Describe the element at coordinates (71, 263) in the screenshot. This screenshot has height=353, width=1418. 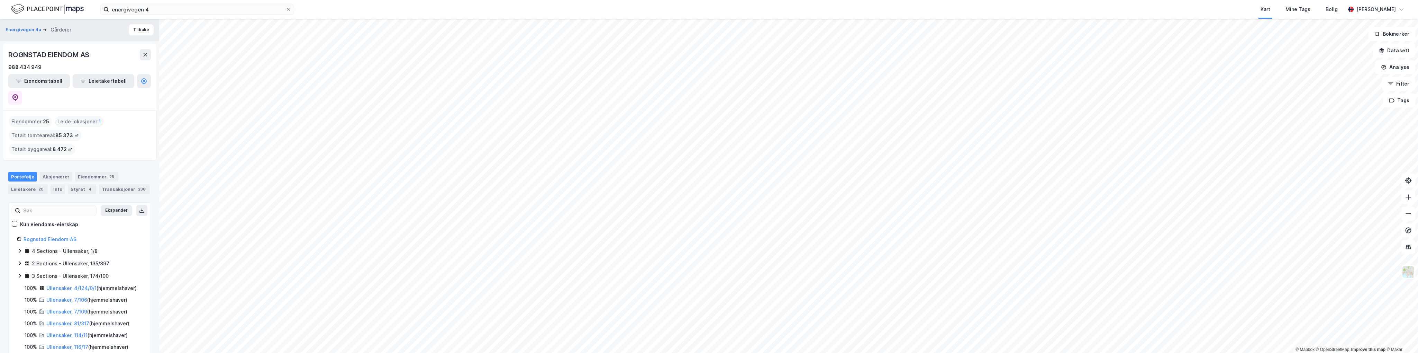
I see `div: 2 Sections - Ullensaker, 135/397` at that location.